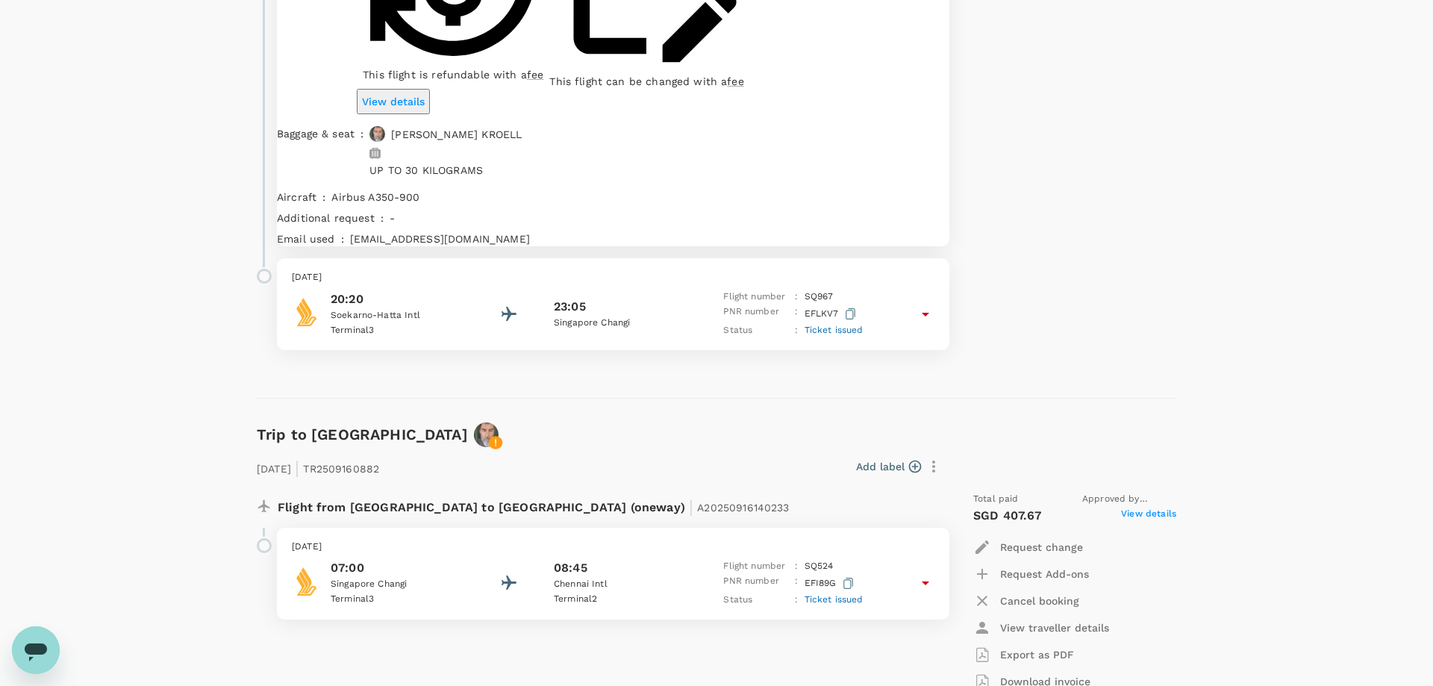  I want to click on p: EFLKV7, so click(831, 313).